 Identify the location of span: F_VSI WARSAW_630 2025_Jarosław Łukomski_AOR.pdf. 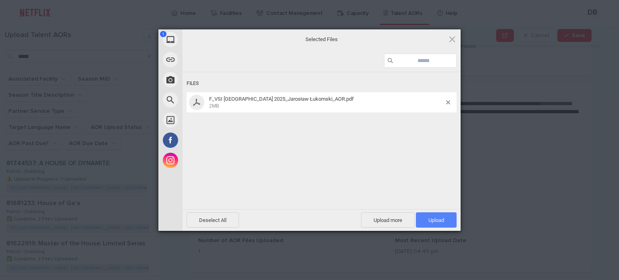
(327, 102).